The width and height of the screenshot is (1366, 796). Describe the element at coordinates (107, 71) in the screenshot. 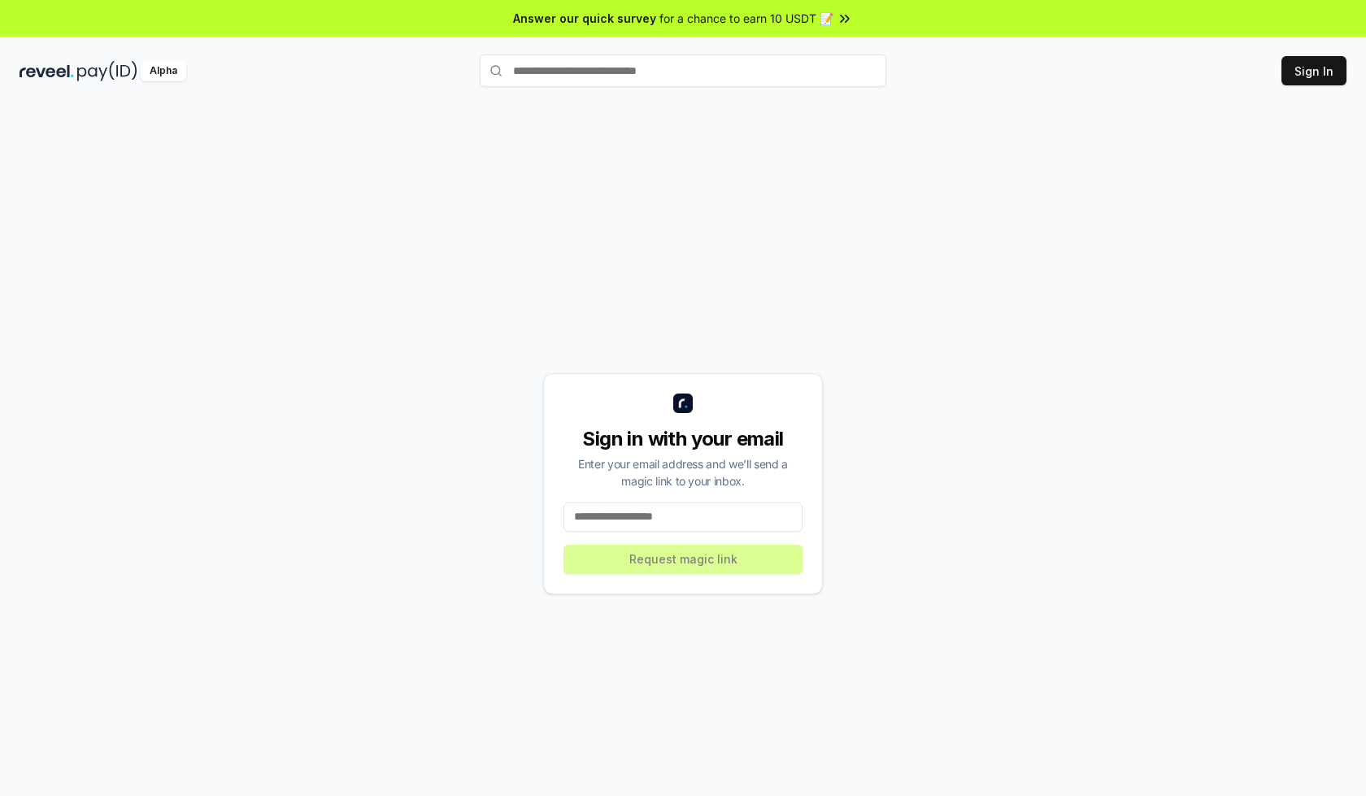

I see `img: pay_id` at that location.